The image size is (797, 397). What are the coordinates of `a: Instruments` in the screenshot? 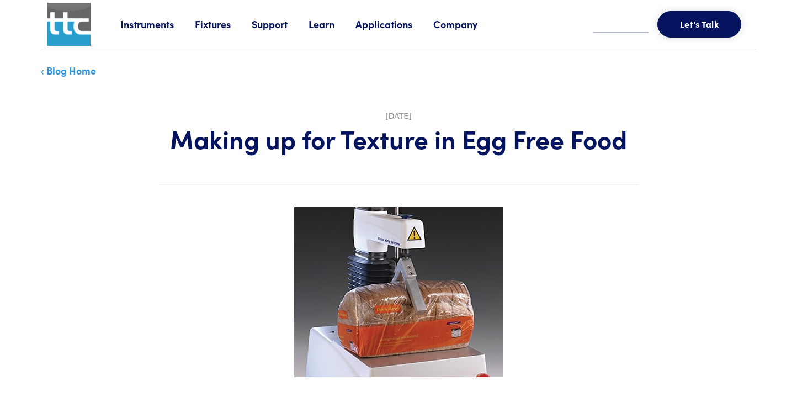 It's located at (157, 24).